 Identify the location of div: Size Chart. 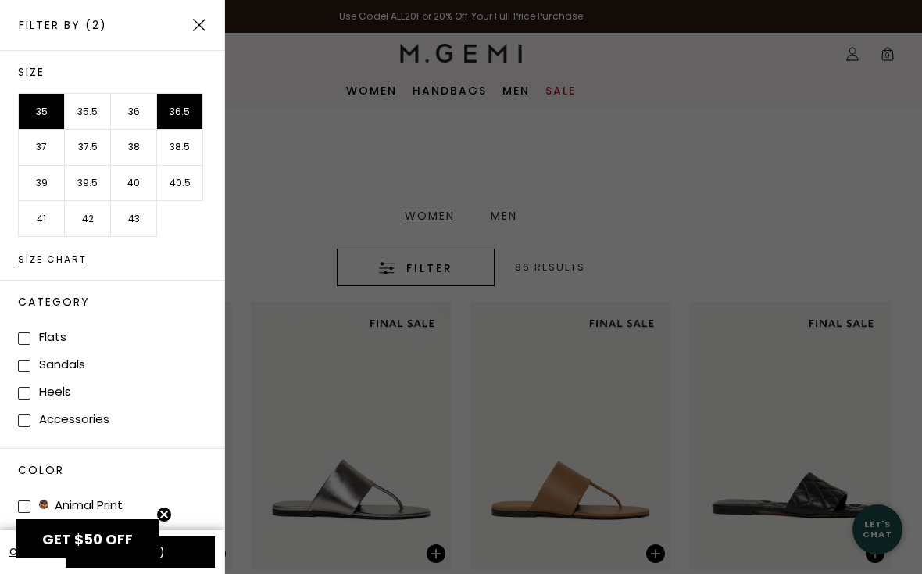
(121, 259).